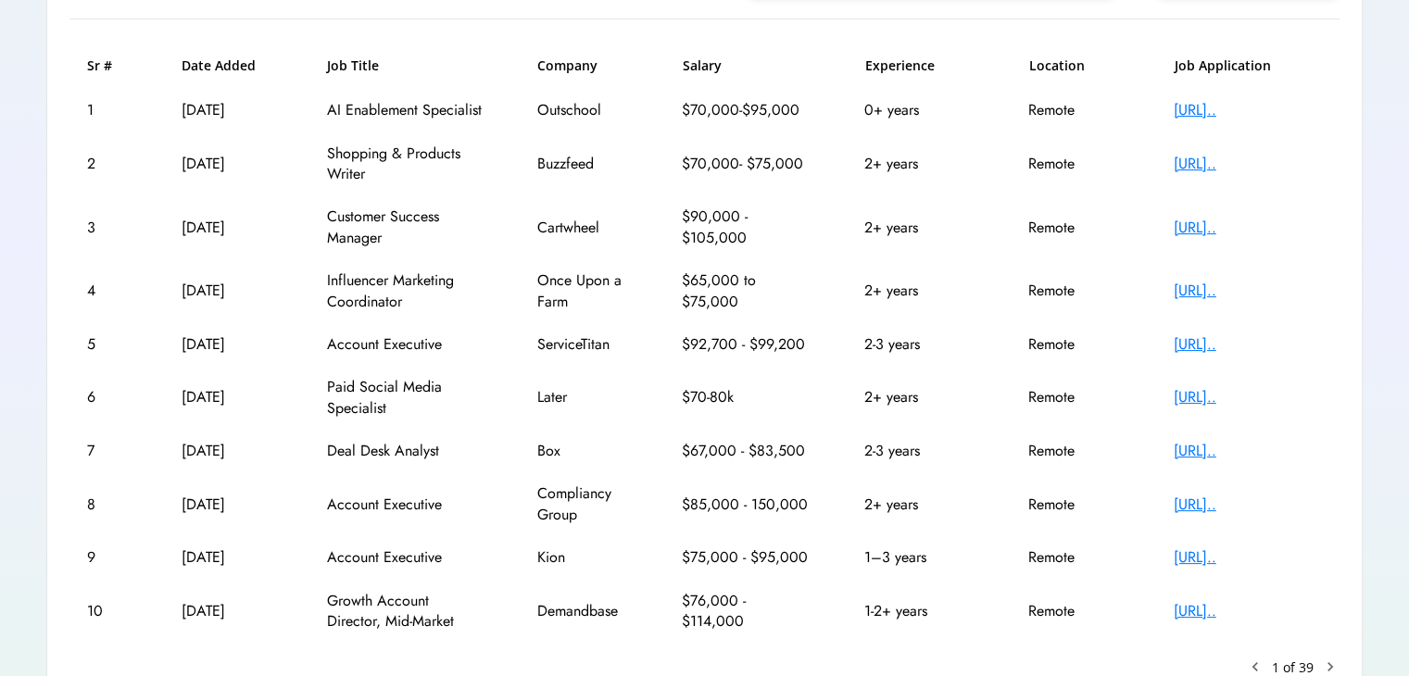  What do you see at coordinates (1256, 667) in the screenshot?
I see `button: keyboard_arrow_left` at bounding box center [1256, 667].